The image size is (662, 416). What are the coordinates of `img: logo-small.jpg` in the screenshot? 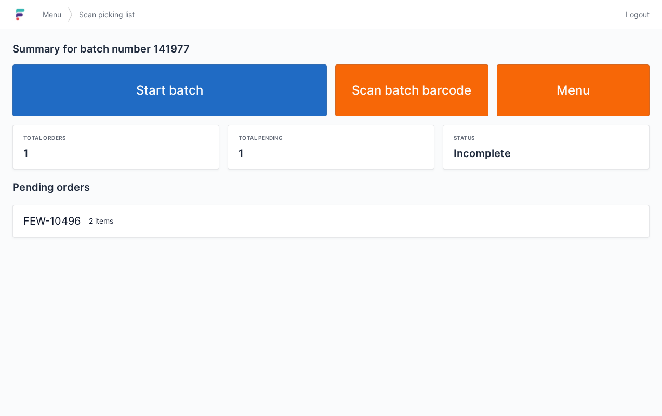 It's located at (20, 15).